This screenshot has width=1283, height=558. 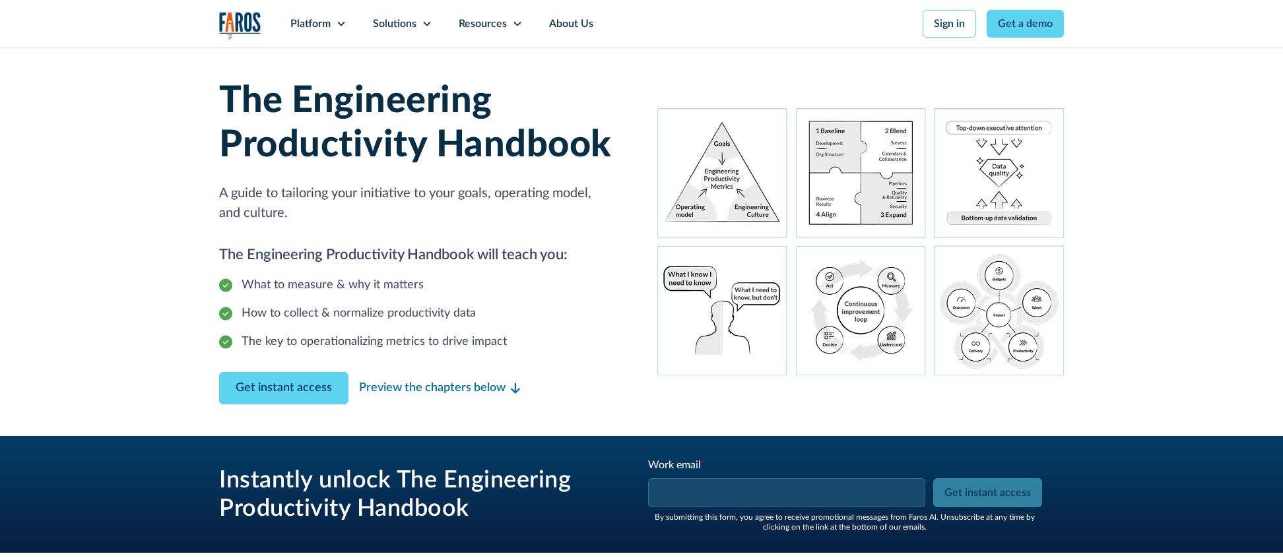 What do you see at coordinates (310, 24) in the screenshot?
I see `div: Platform` at bounding box center [310, 24].